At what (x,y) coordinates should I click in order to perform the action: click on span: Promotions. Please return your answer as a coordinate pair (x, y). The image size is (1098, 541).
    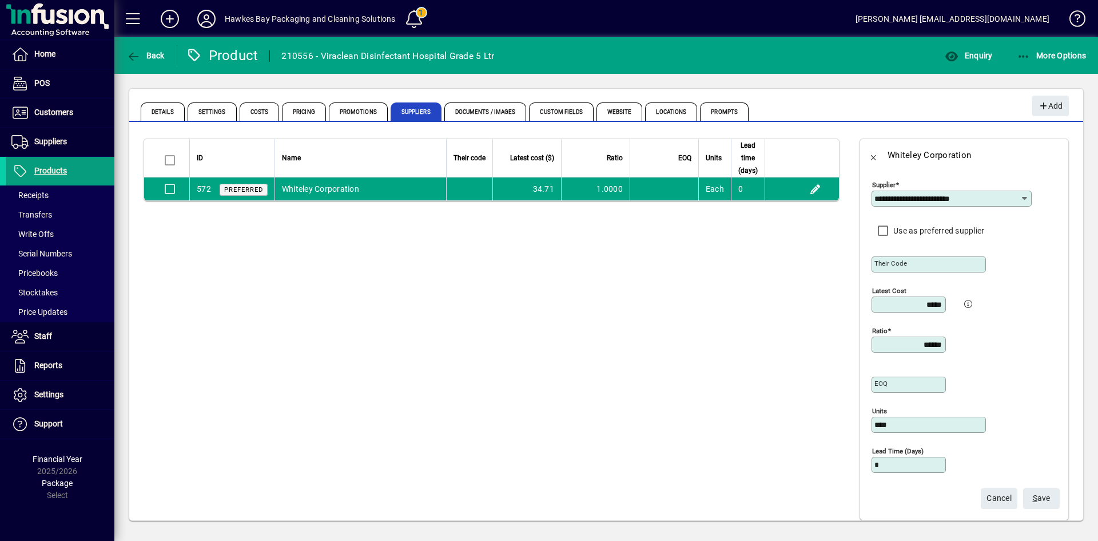
    Looking at the image, I should click on (358, 112).